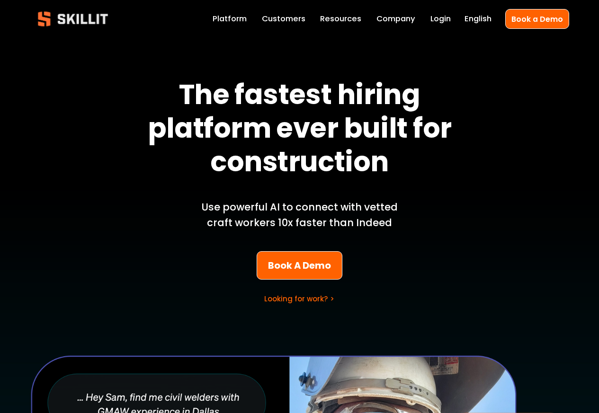  Describe the element at coordinates (477, 19) in the screenshot. I see `div: language picker` at that location.